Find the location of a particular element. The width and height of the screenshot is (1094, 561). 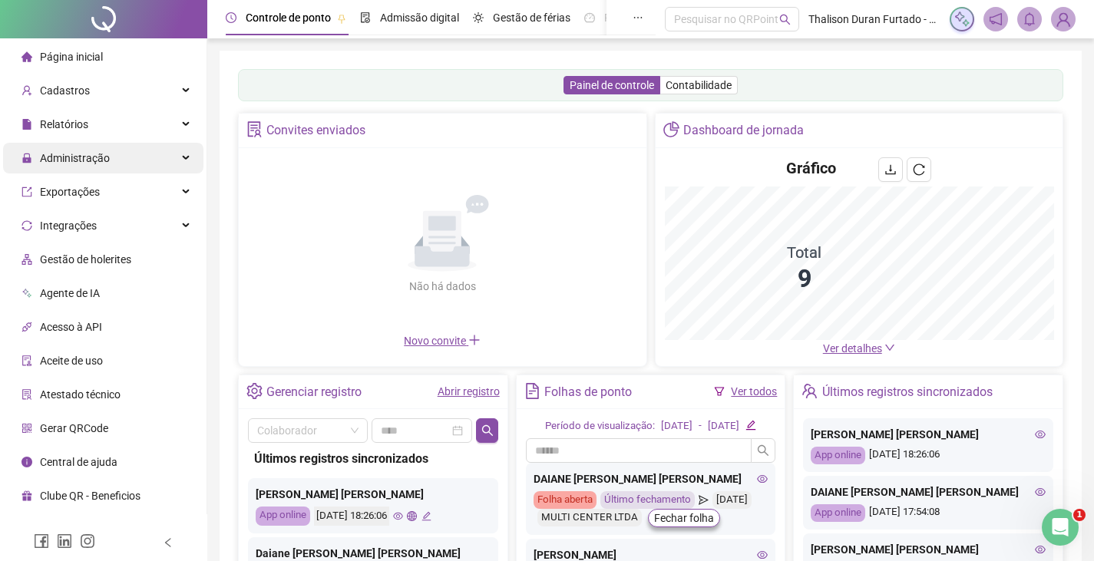

span: Contabilidade is located at coordinates (699, 85).